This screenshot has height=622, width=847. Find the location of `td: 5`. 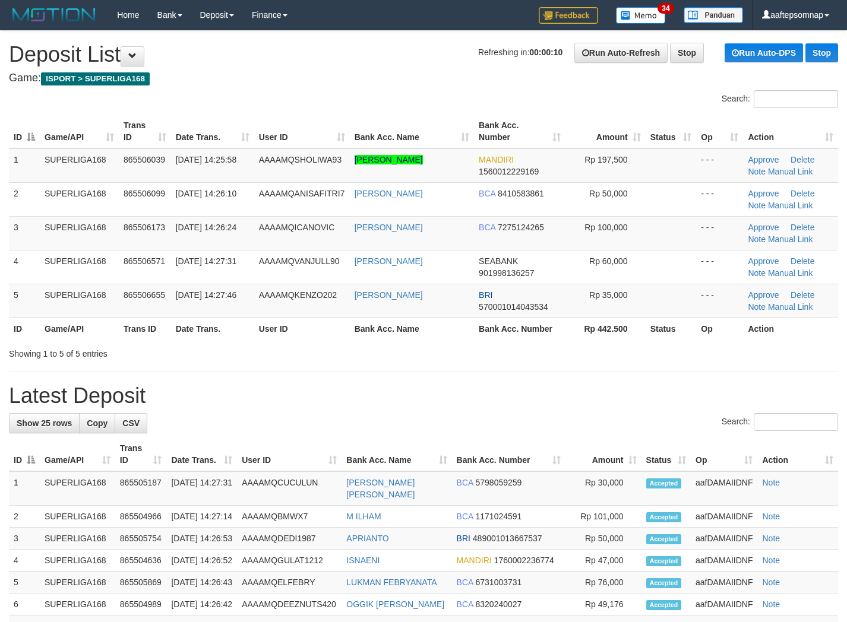

td: 5 is located at coordinates (24, 300).